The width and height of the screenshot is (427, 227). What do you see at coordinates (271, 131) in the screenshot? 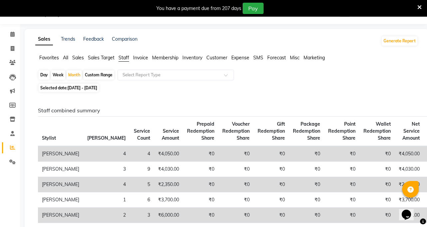
I see `span: Gift Redemption Share` at bounding box center [271, 131].